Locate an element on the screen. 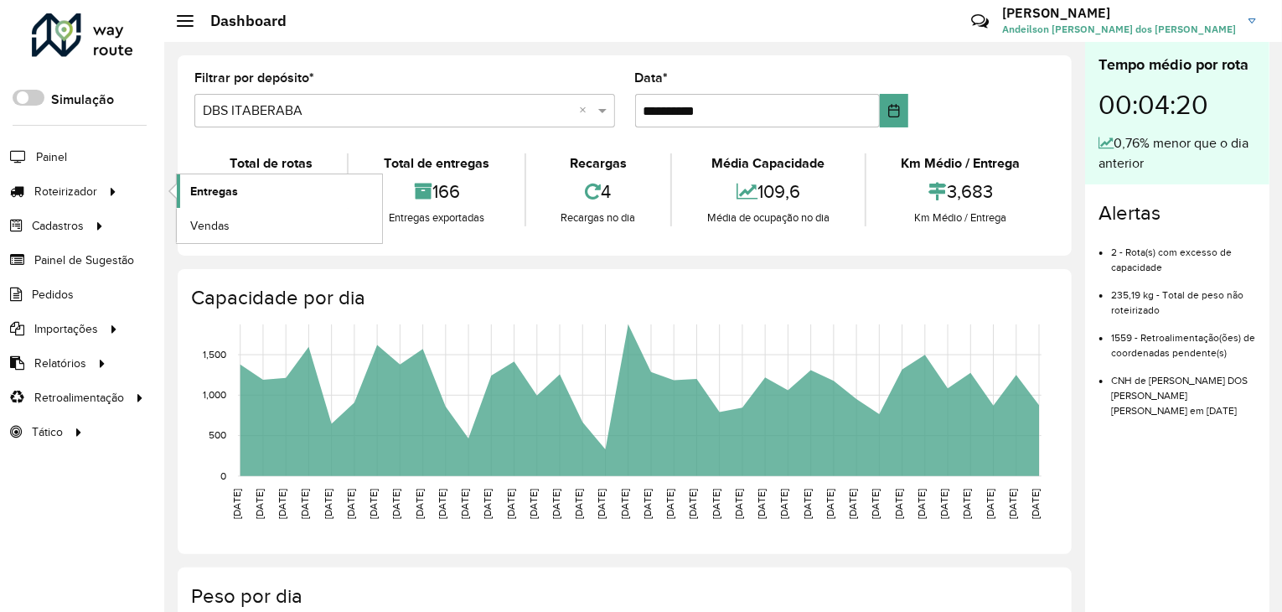  a: Vendas is located at coordinates (279, 225).